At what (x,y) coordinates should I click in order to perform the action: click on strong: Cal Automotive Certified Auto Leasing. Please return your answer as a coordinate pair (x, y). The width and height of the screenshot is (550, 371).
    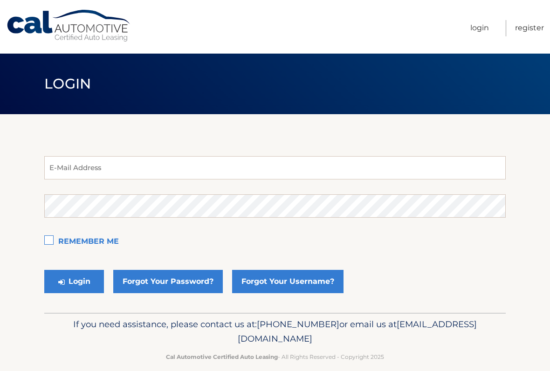
    Looking at the image, I should click on (222, 357).